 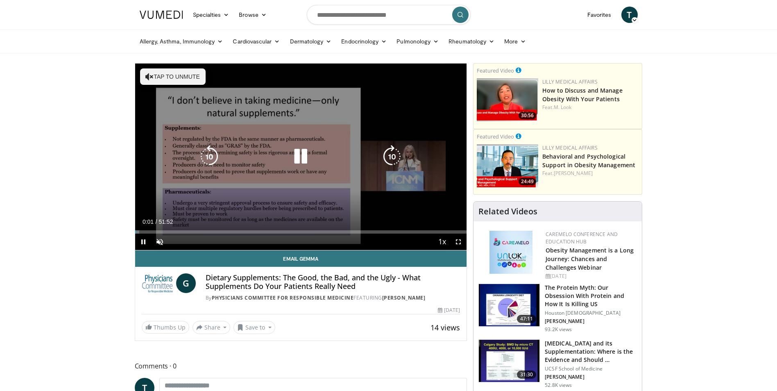 What do you see at coordinates (508, 166) in the screenshot?
I see `a: 24:49` at bounding box center [508, 166].